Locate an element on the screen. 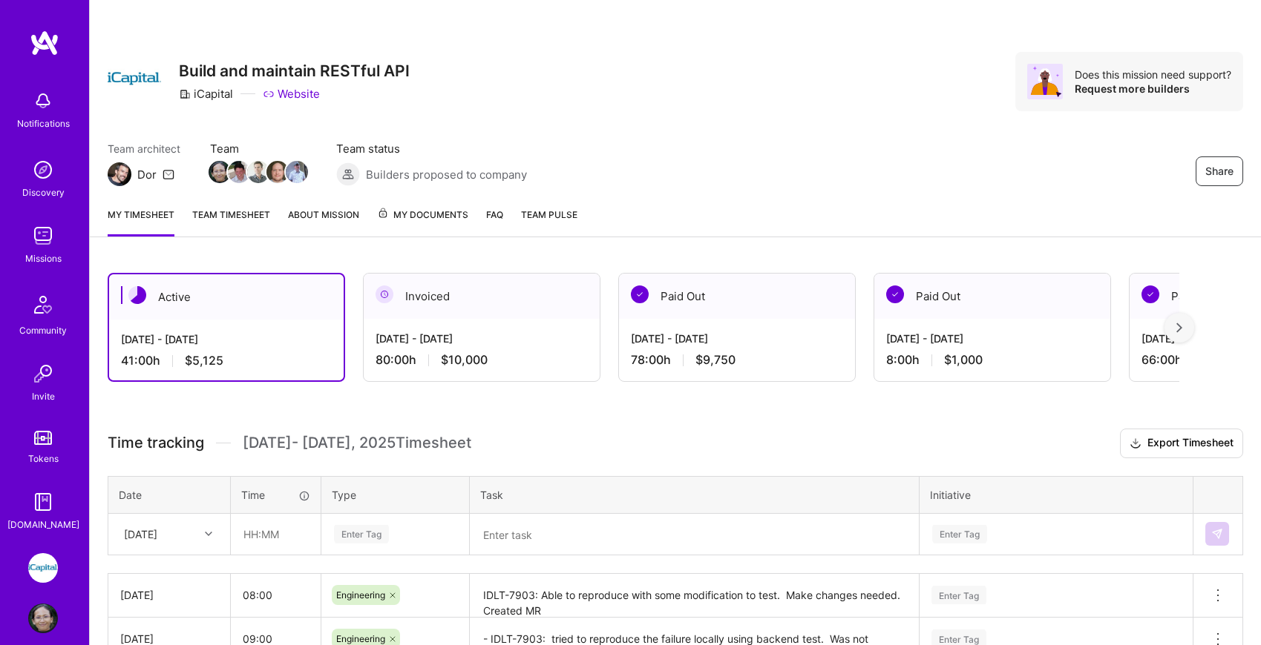 This screenshot has height=645, width=1261. img: right is located at coordinates (1179, 328).